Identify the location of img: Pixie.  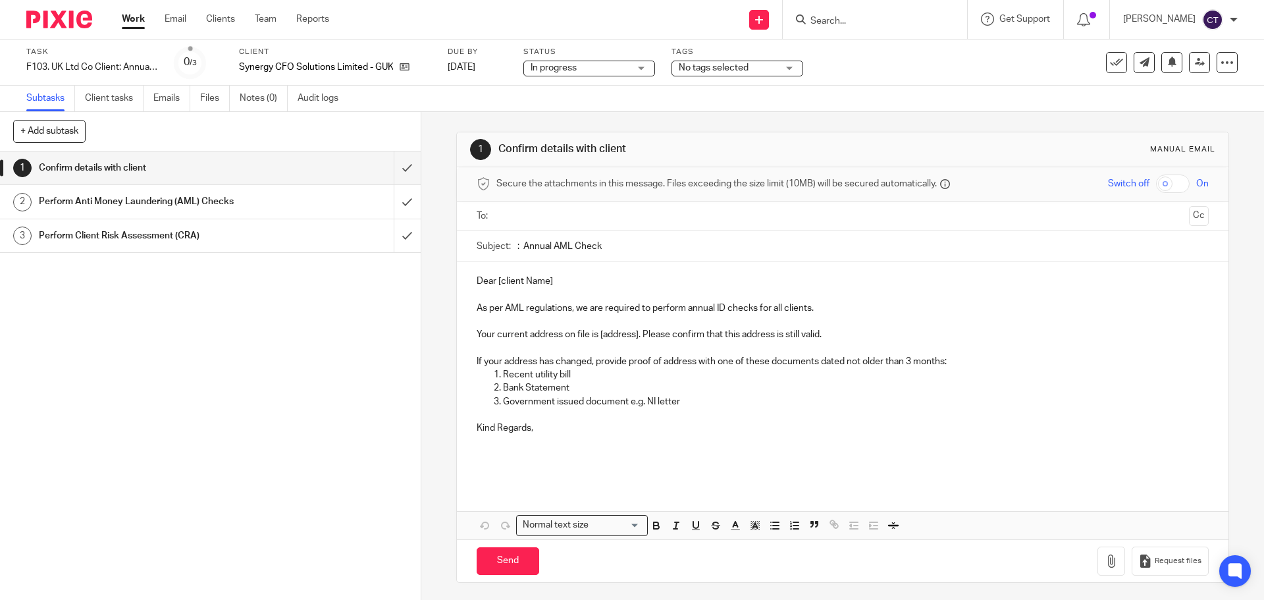
(59, 19).